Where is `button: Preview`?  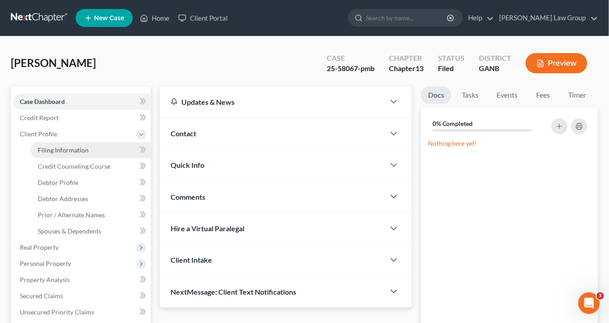
button: Preview is located at coordinates (556, 63).